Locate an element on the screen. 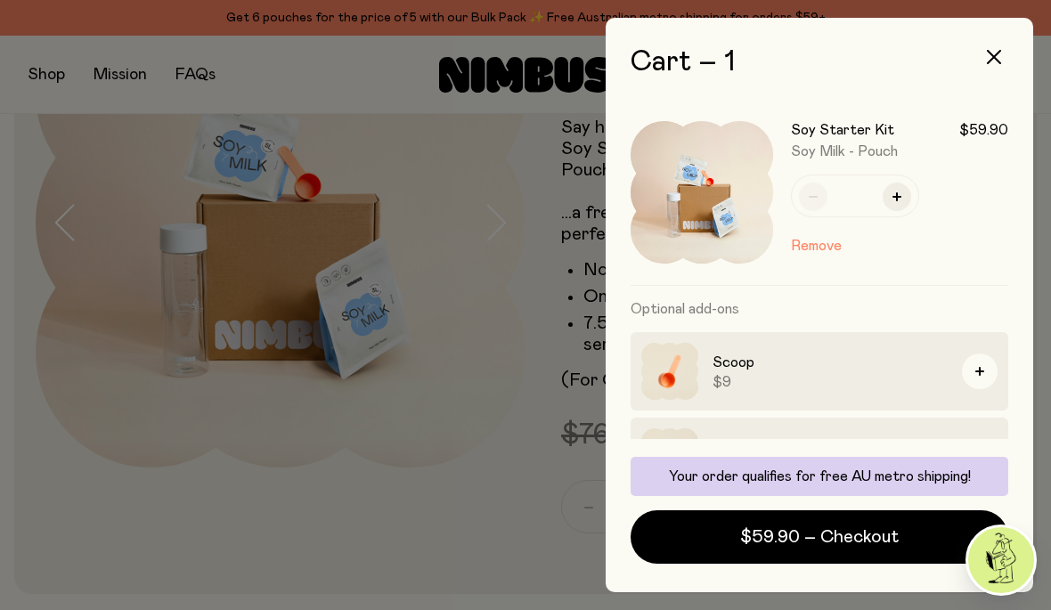 This screenshot has width=1051, height=610. span: $59.90 – Checkout is located at coordinates (819, 537).